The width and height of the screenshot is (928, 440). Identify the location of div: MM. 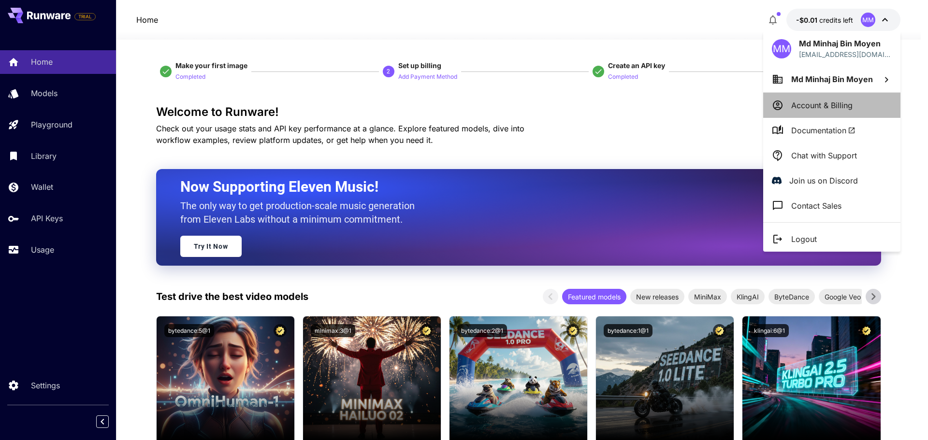
(782, 49).